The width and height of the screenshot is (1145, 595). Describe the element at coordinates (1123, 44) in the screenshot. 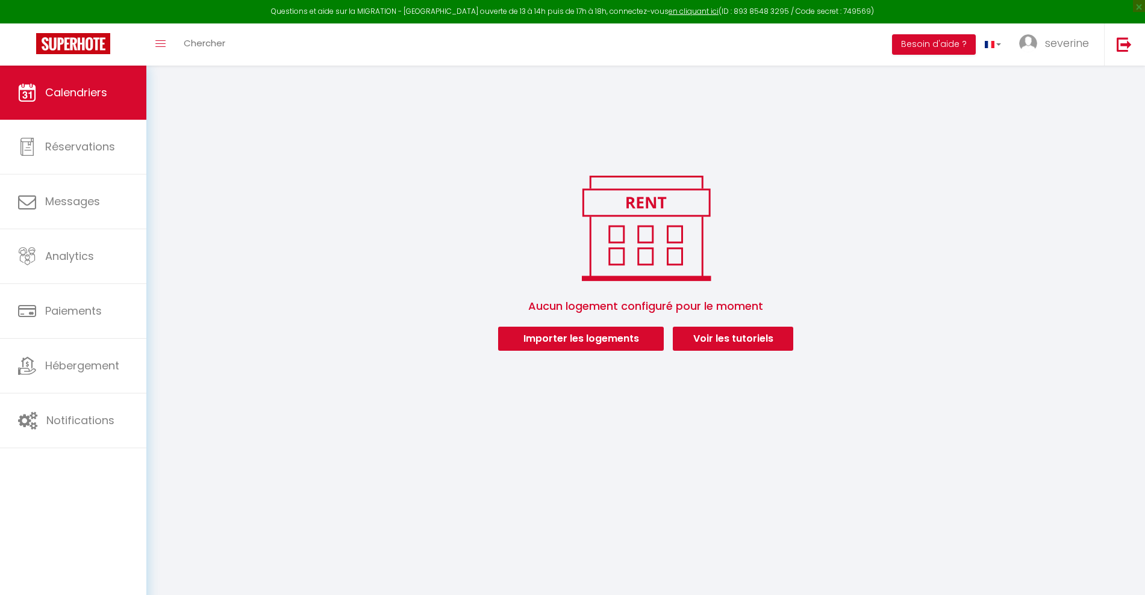

I see `img: logout` at that location.